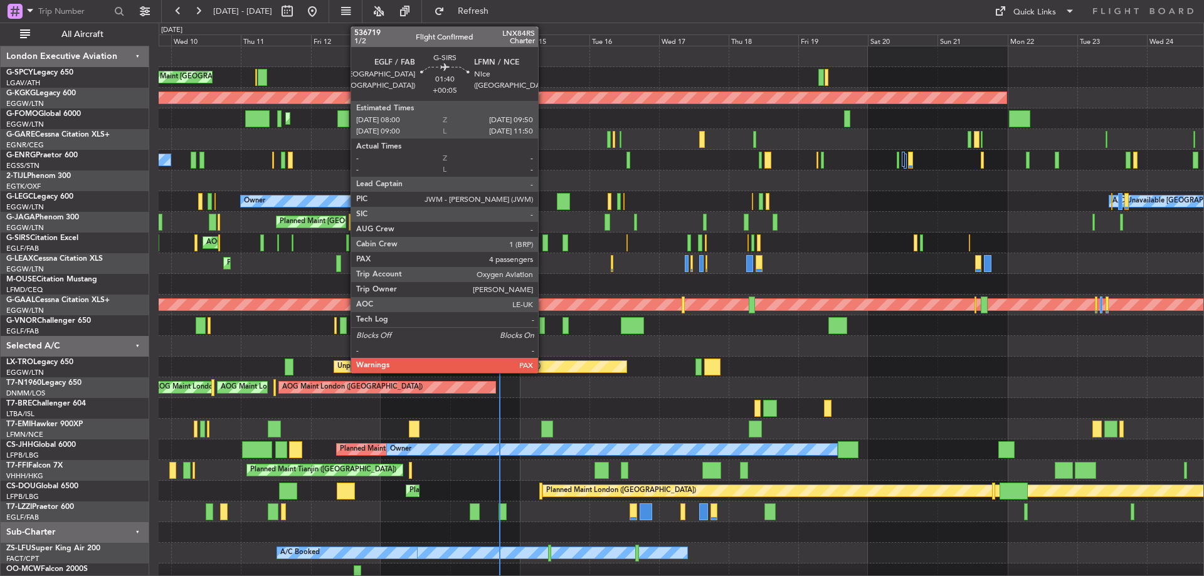  Describe the element at coordinates (34, 466) in the screenshot. I see `a: T7-FFIFalcon 7X` at that location.